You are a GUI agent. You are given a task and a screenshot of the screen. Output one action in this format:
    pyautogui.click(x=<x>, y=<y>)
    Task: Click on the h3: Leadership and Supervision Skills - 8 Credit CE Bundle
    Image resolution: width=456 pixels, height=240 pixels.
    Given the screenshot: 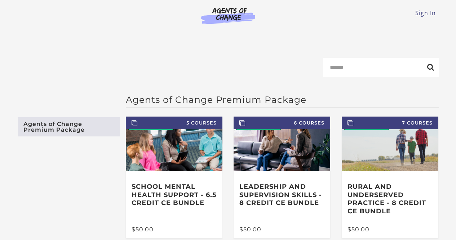 What is the action you would take?
    pyautogui.click(x=282, y=195)
    